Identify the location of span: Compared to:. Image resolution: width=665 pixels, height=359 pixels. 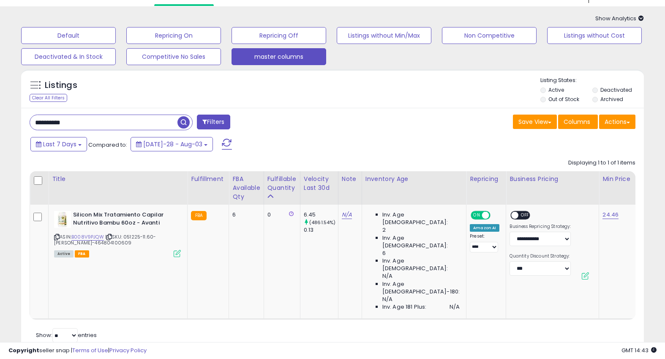
(108, 145).